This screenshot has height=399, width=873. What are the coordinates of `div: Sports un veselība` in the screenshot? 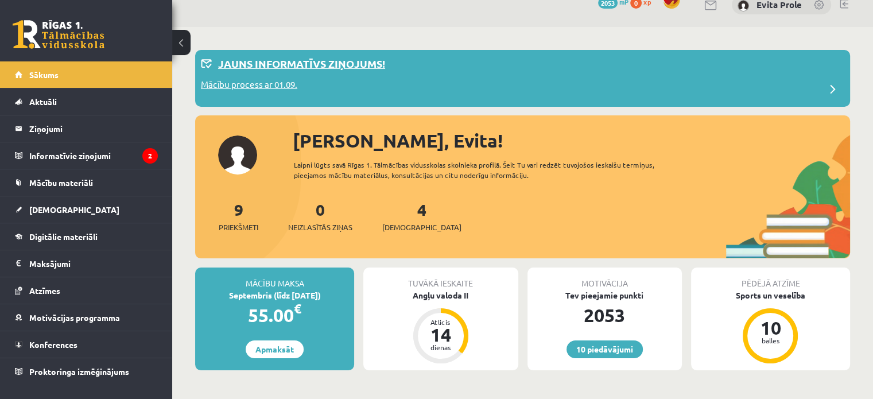 It's located at (770, 295).